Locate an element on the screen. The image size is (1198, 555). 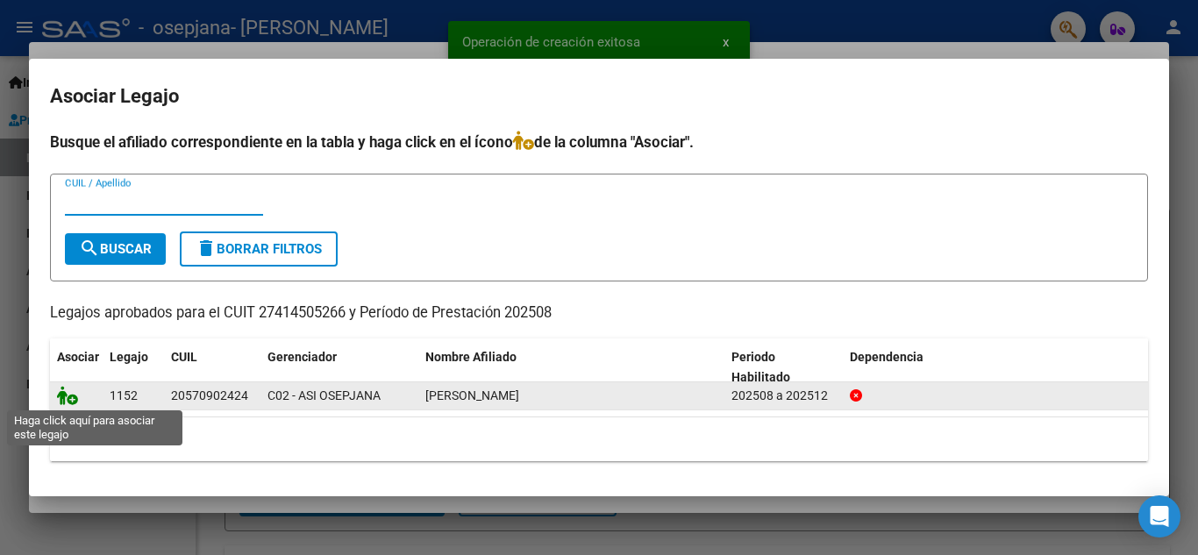
p: Legajos aprobados para el CUIT 27414505266 y Período de Prestación 202508 is located at coordinates (599, 313).